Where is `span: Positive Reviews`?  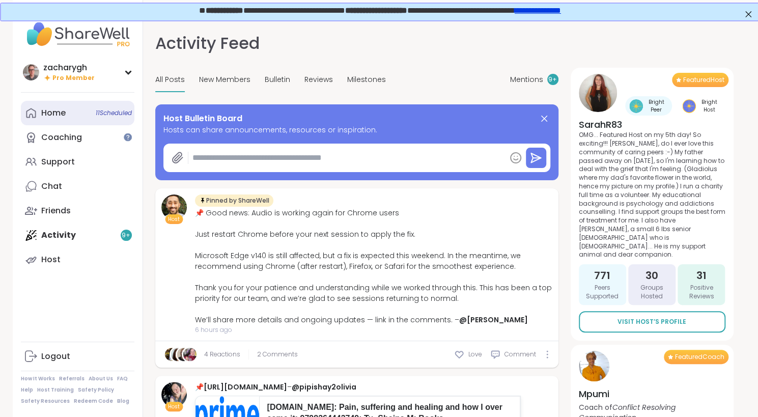
span: Positive Reviews is located at coordinates (701, 292).